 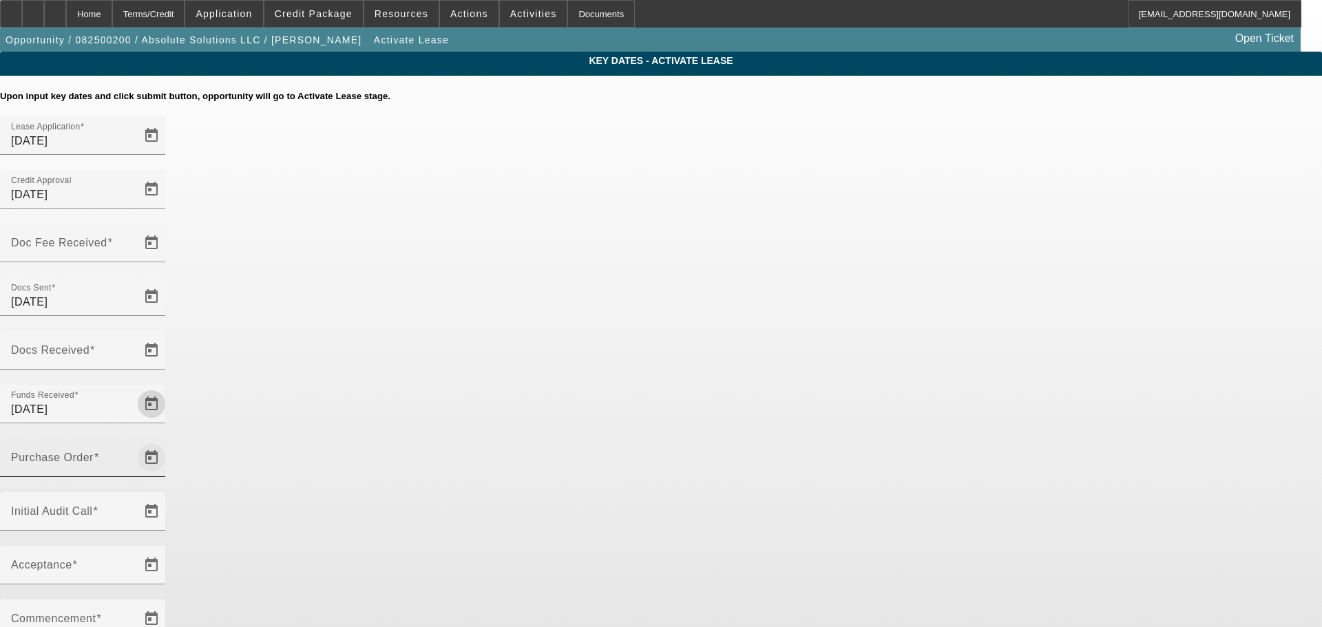 I want to click on button: Activities, so click(x=533, y=14).